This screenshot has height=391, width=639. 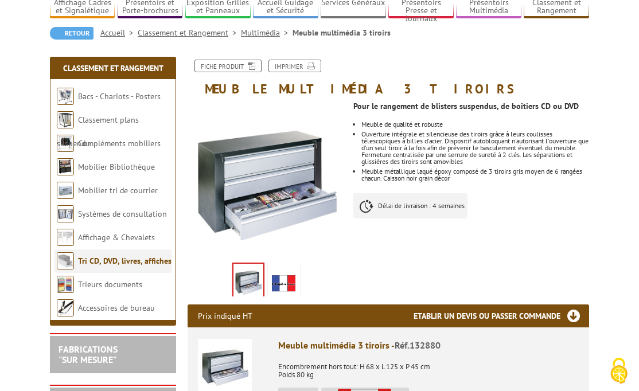 What do you see at coordinates (116, 308) in the screenshot?
I see `a: Accessoires de bureau` at bounding box center [116, 308].